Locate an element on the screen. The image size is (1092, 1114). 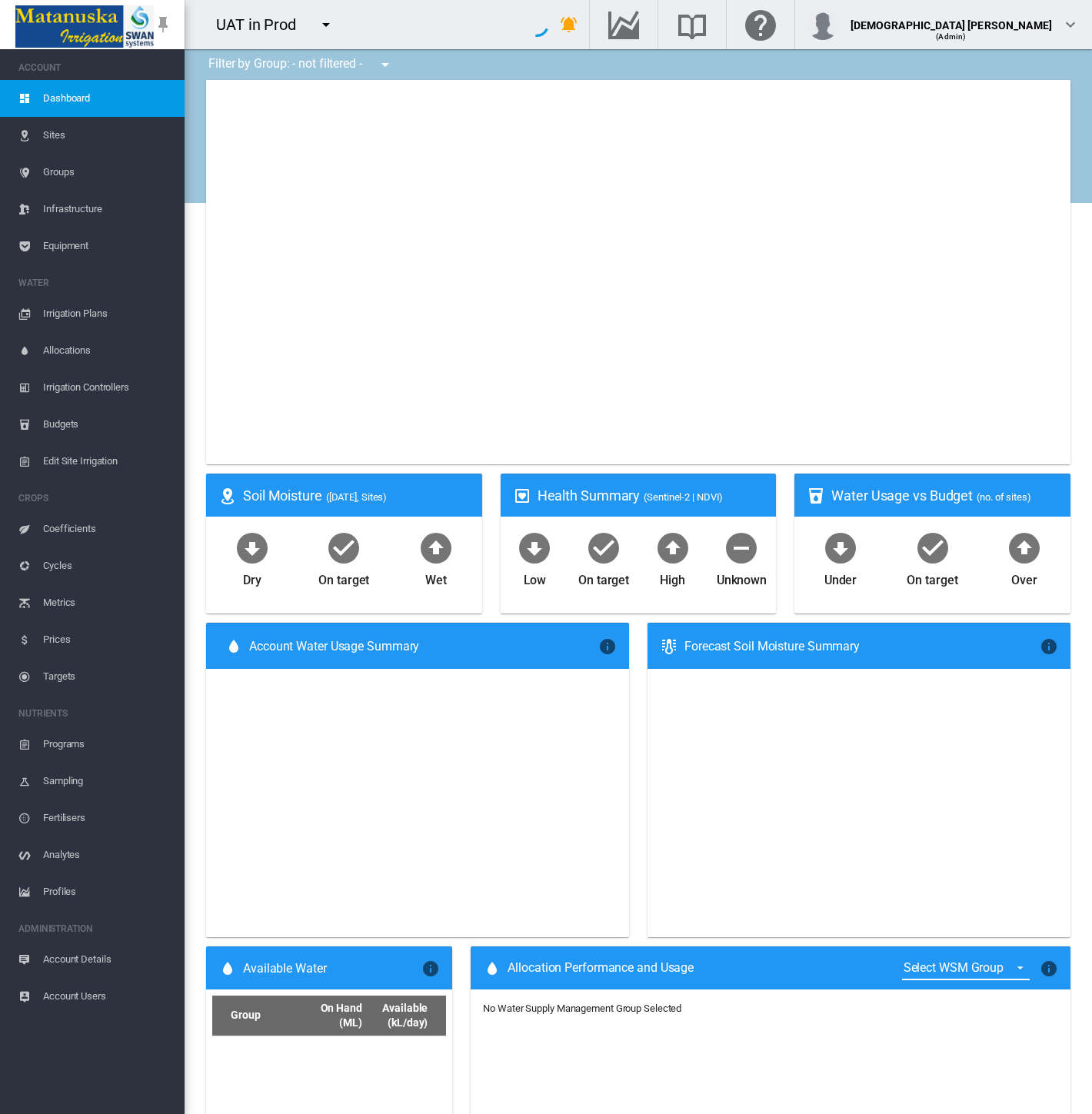
div: Low is located at coordinates (535, 577).